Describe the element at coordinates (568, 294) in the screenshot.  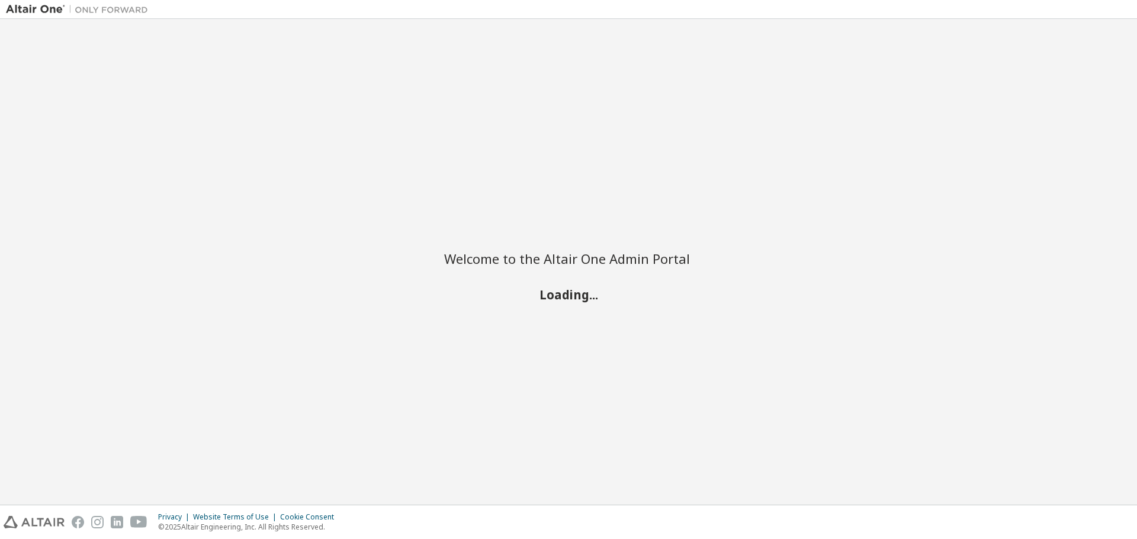
I see `h2: Loading...` at that location.